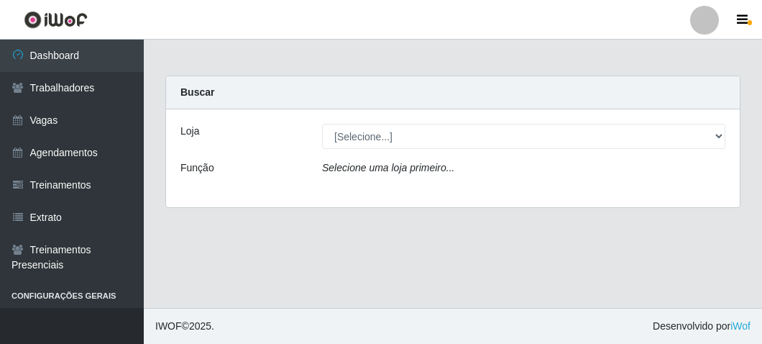 The height and width of the screenshot is (344, 762). What do you see at coordinates (168, 326) in the screenshot?
I see `span: IWOF` at bounding box center [168, 326].